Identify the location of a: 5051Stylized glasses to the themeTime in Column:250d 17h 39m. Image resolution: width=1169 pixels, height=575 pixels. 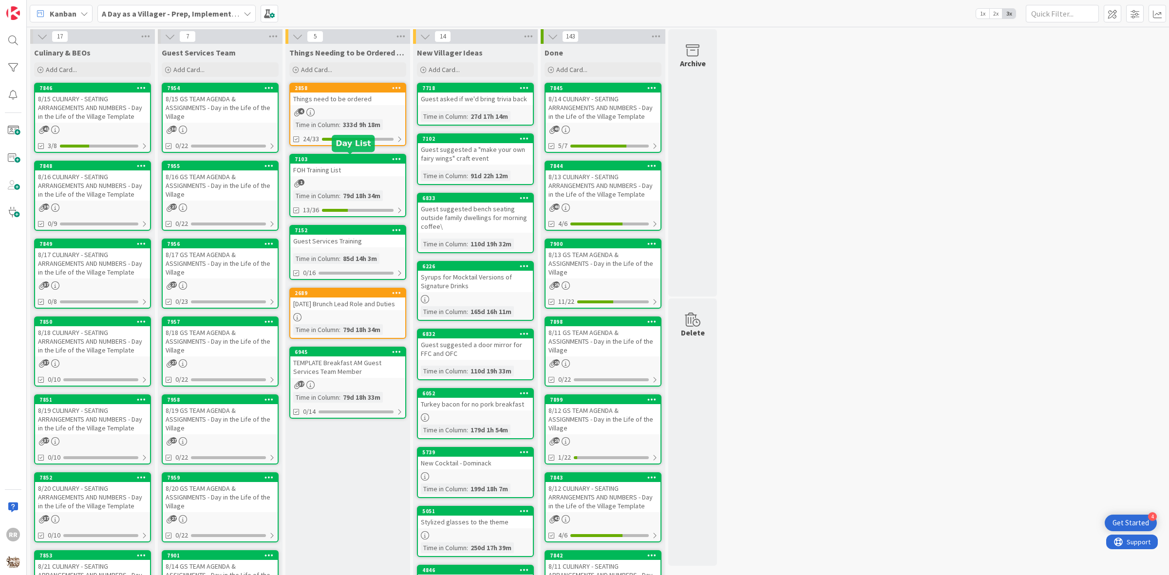
(475, 531).